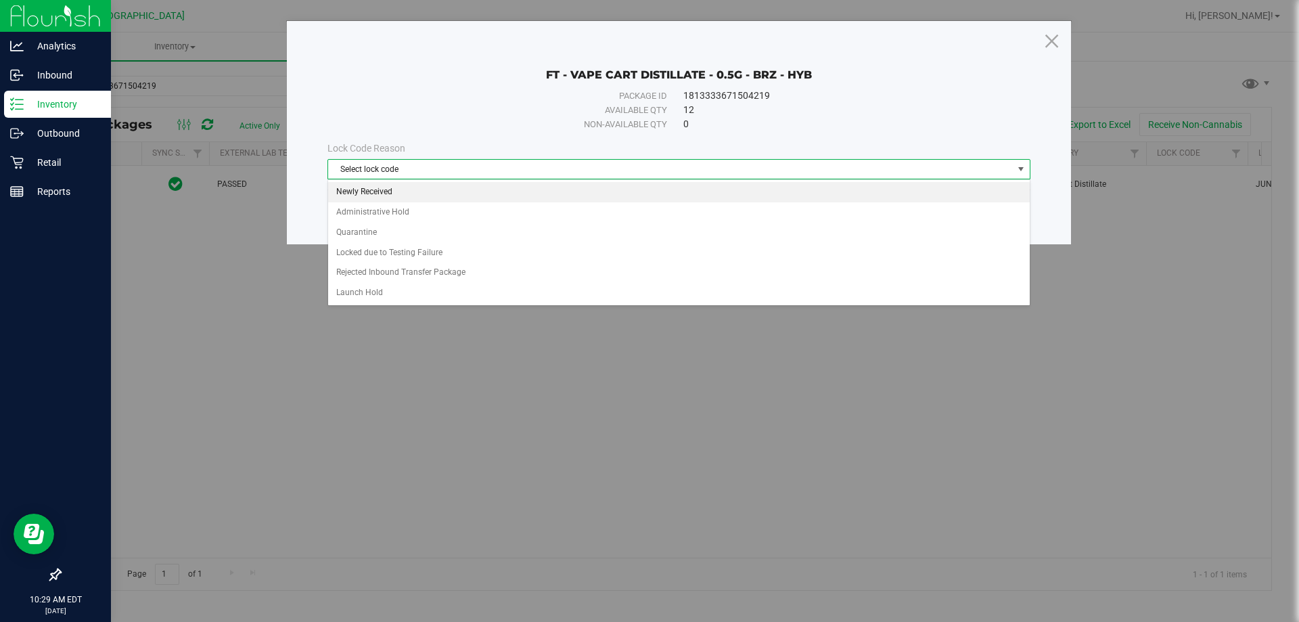 The image size is (1299, 622). Describe the element at coordinates (64, 192) in the screenshot. I see `p: Reports` at that location.